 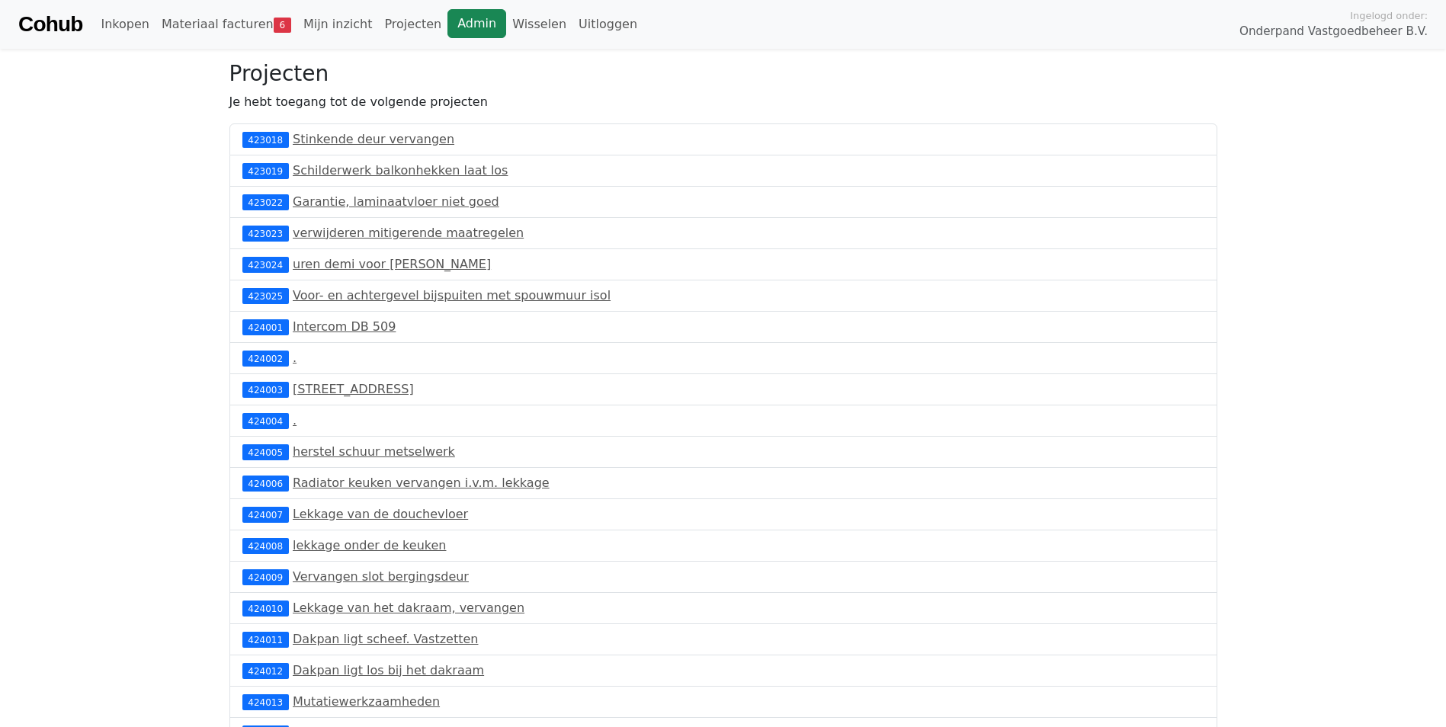 What do you see at coordinates (265, 421) in the screenshot?
I see `div: 424004` at bounding box center [265, 421].